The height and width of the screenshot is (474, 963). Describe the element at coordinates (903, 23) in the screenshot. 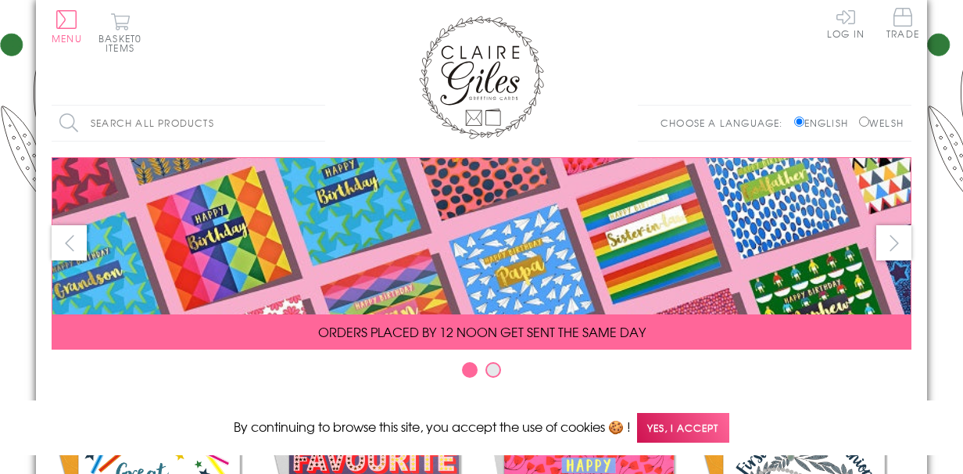

I see `span: Trade` at that location.